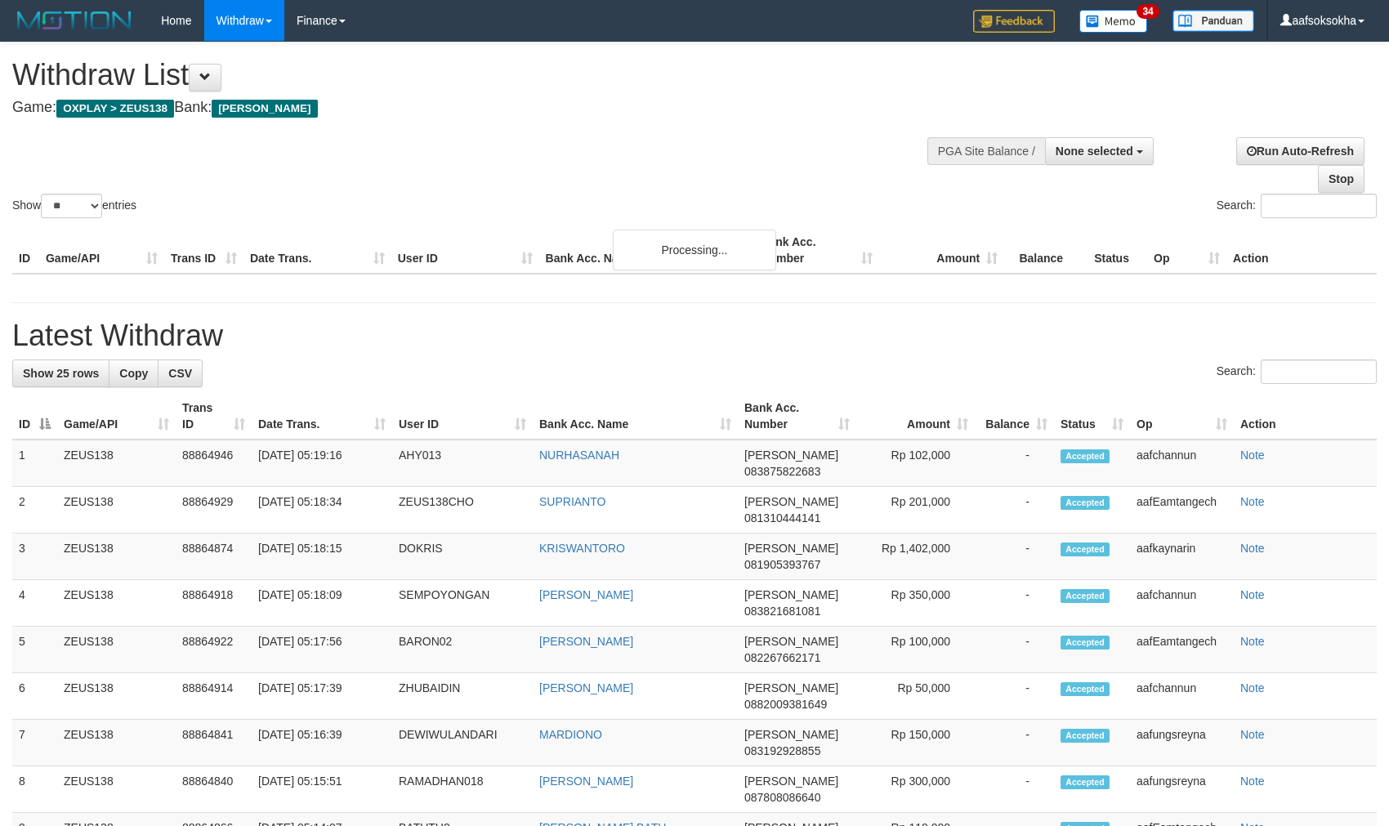 This screenshot has height=826, width=1389. What do you see at coordinates (1214, 20) in the screenshot?
I see `img: panduan.png` at bounding box center [1214, 20].